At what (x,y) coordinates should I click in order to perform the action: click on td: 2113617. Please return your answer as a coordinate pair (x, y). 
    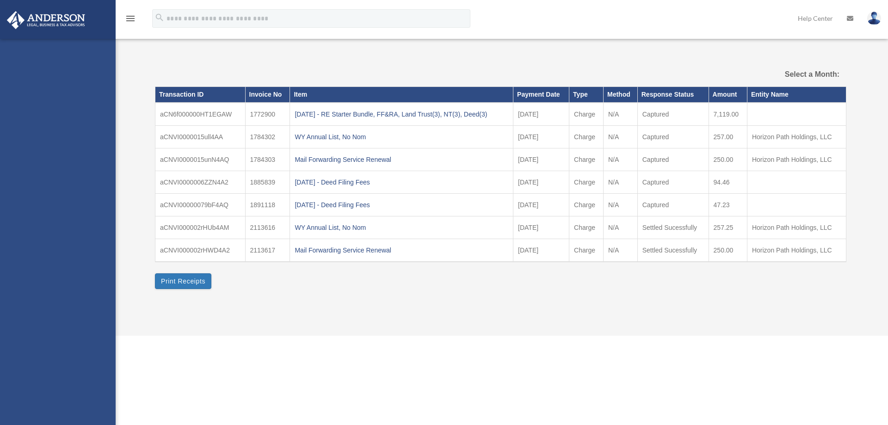
    Looking at the image, I should click on (267, 251).